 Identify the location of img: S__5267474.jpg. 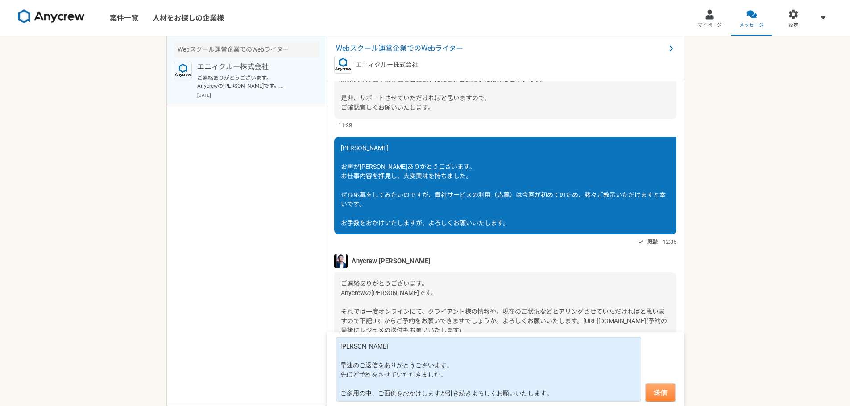
(341, 261).